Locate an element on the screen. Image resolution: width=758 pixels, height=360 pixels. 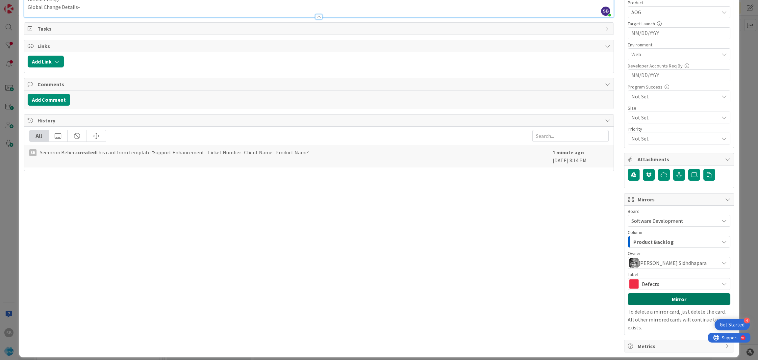
img: KS is located at coordinates (634, 263).